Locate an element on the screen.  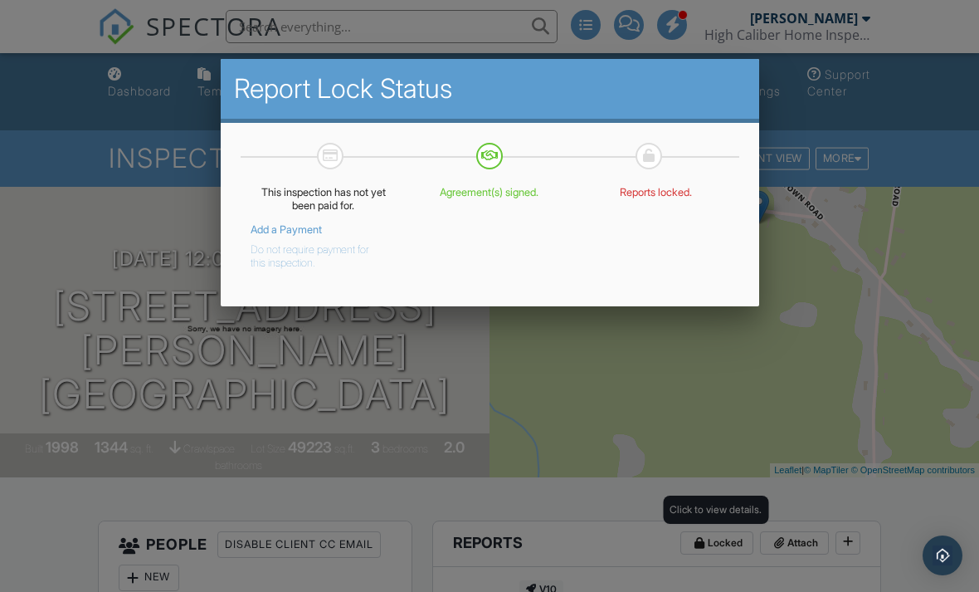
h2: Report Lock Status is located at coordinates (490, 89).